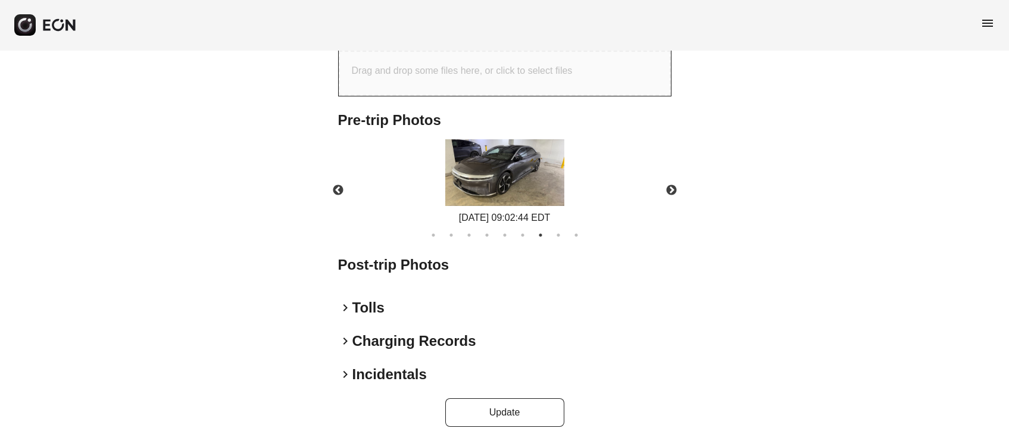  What do you see at coordinates (389, 375) in the screenshot?
I see `h2: Incidentals` at bounding box center [389, 375].